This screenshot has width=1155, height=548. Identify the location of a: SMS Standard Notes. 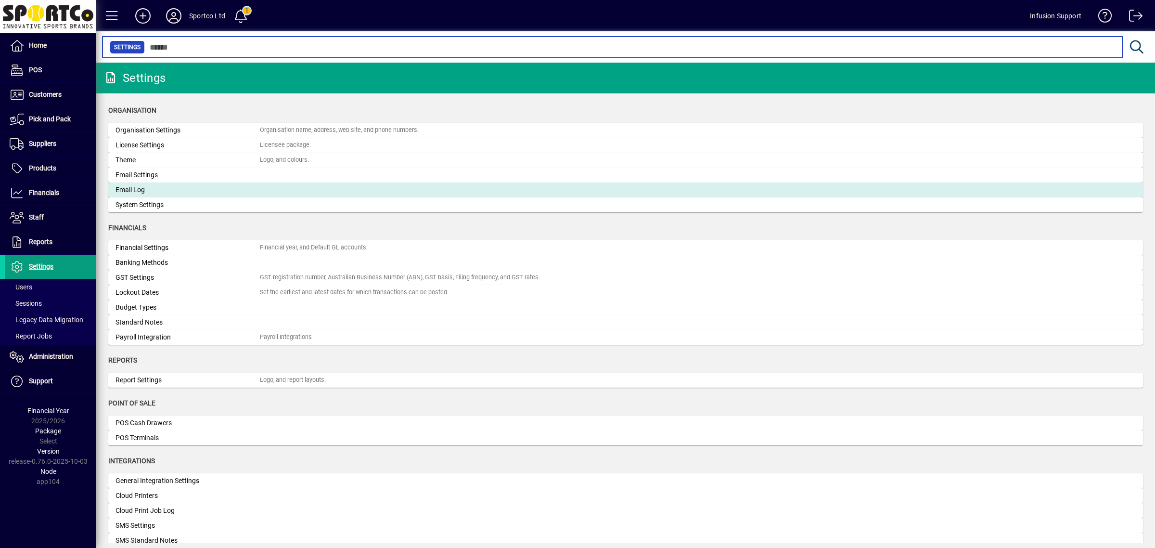
(626, 540).